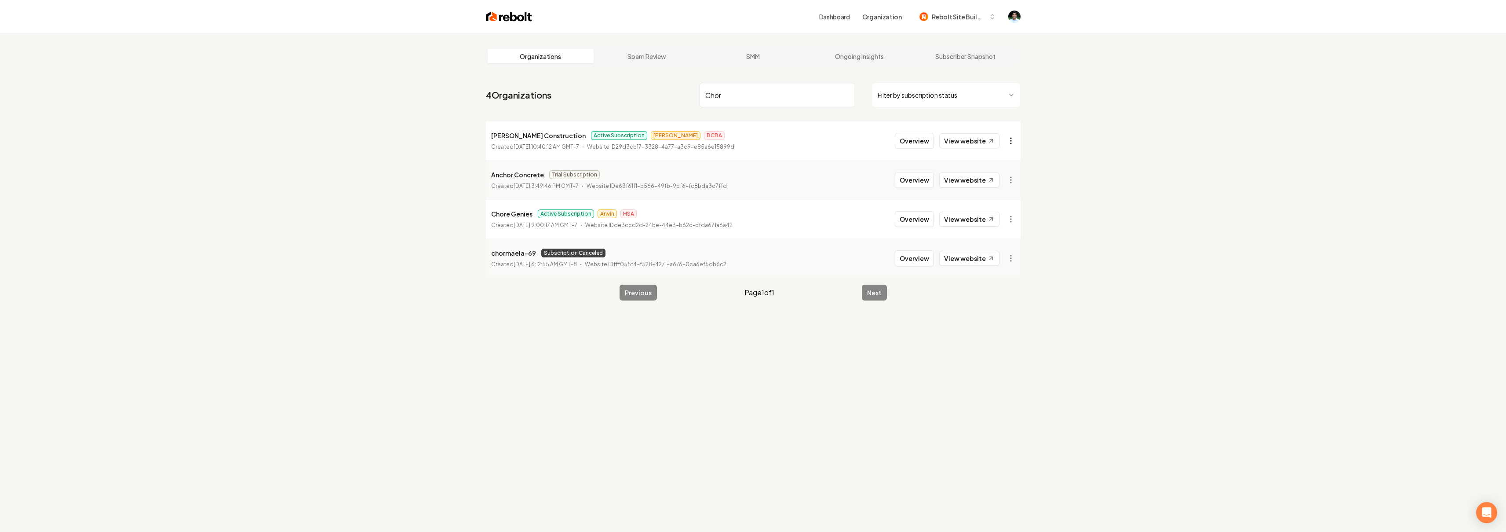  Describe the element at coordinates (656, 264) in the screenshot. I see `p: Website ID fff055f4-f528-4271-a676-0ca6ef5db6c2` at that location.